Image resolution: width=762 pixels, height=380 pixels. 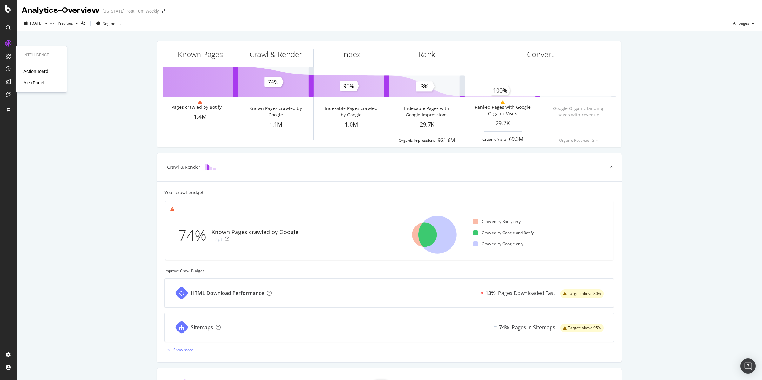 What do you see at coordinates (164, 11) in the screenshot?
I see `div: arrow-right-arrow-left` at bounding box center [164, 11].